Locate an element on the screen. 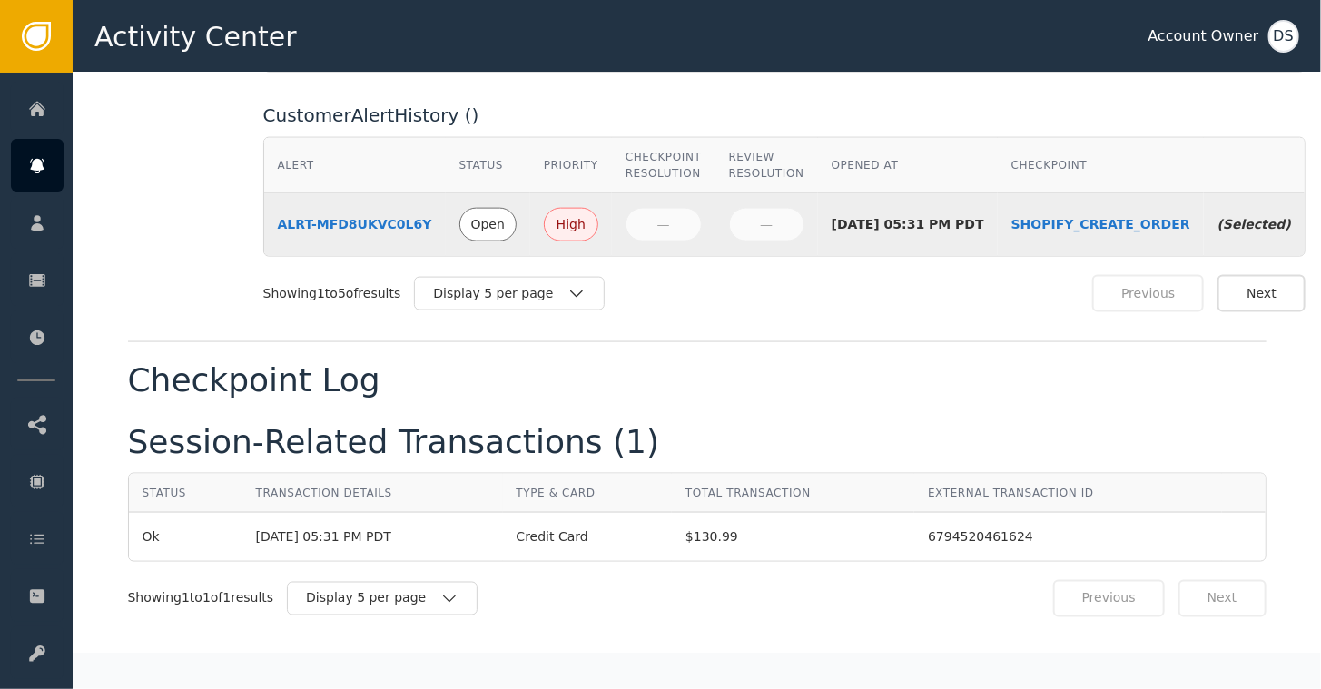 Image resolution: width=1321 pixels, height=689 pixels. a: ALRT-MFD8UKVC0L6Y is located at coordinates (355, 224).